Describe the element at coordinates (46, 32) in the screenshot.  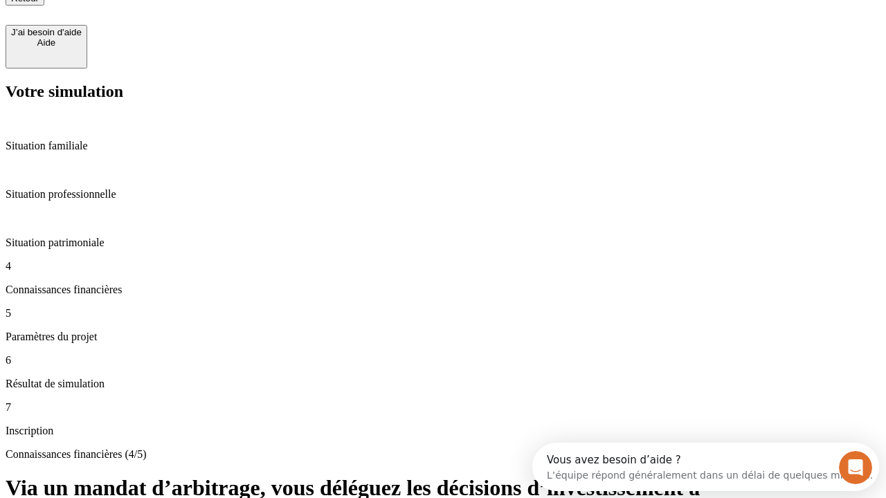
I see `div: J’ai besoin d'aide` at that location.